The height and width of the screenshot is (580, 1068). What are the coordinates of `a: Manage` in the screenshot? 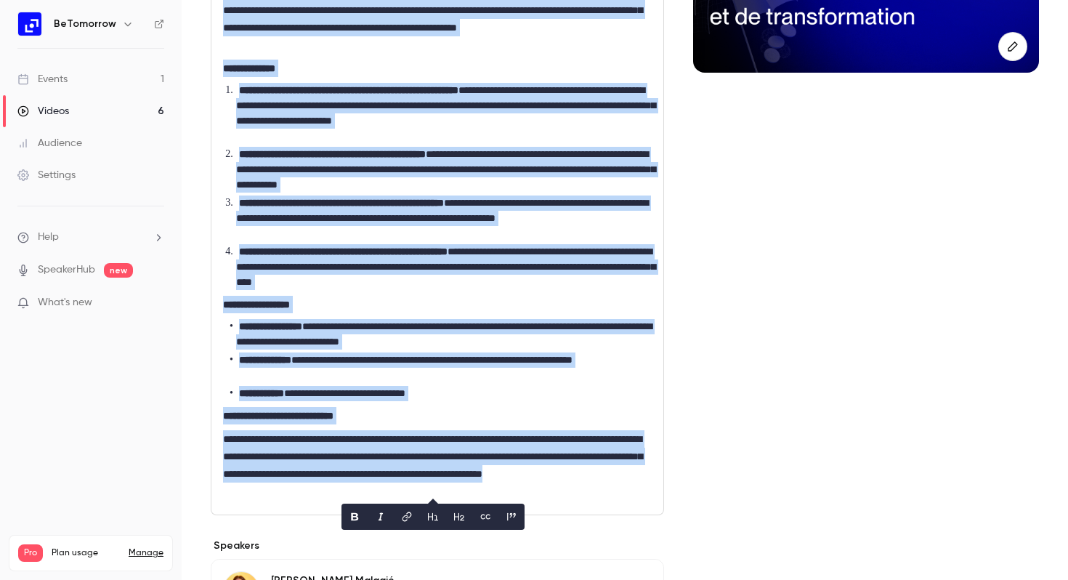 It's located at (146, 553).